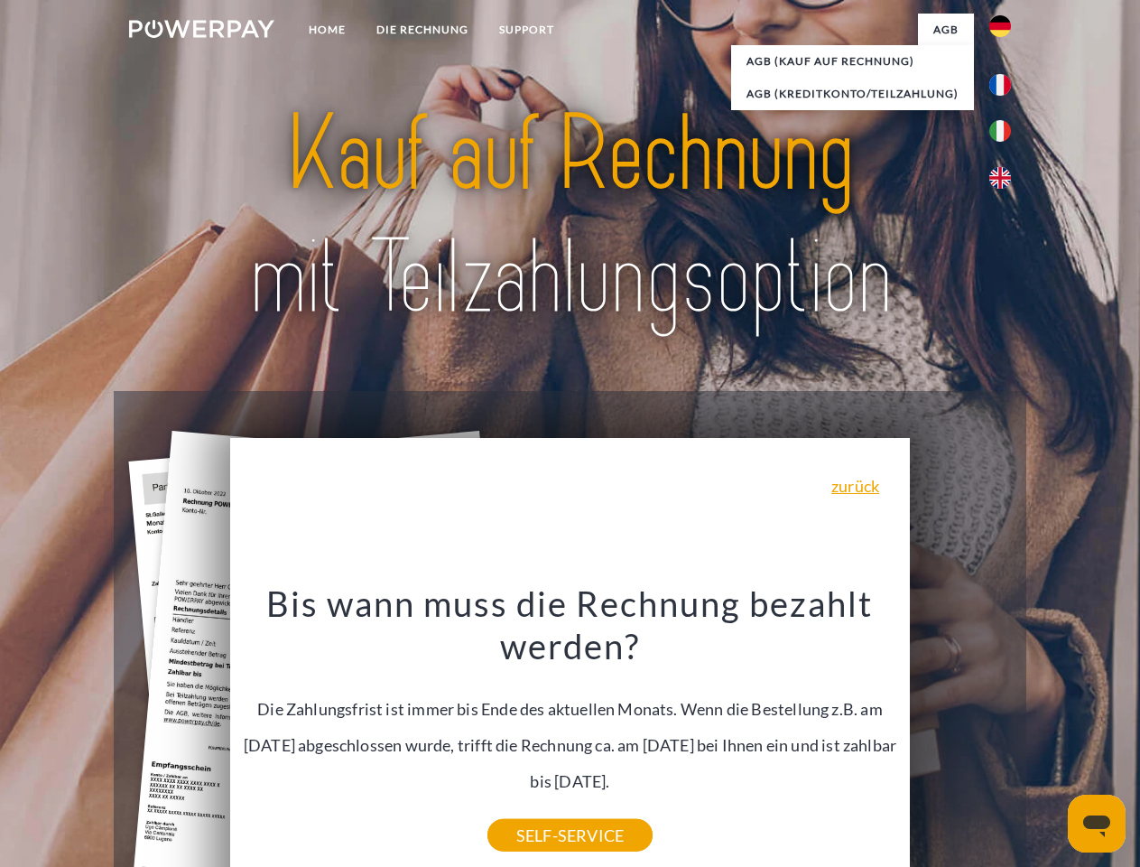 The height and width of the screenshot is (867, 1140). I want to click on img: fr, so click(1000, 85).